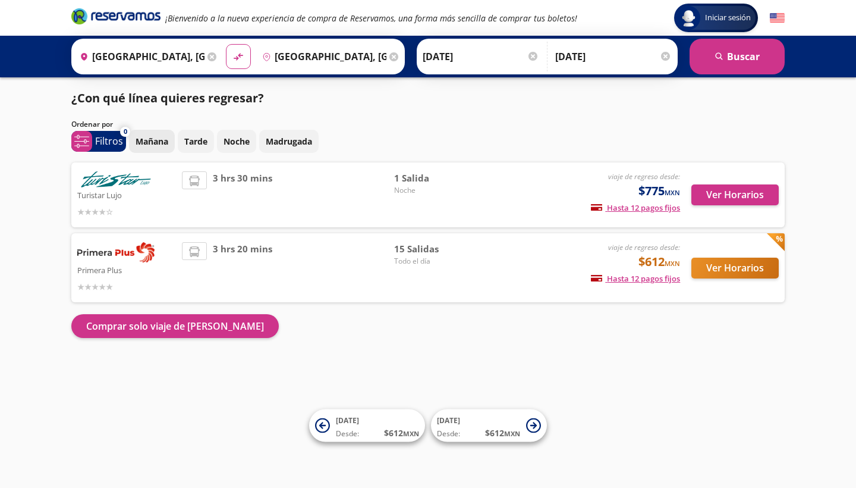 The image size is (856, 488). Describe the element at coordinates (289, 141) in the screenshot. I see `p: Madrugada` at that location.